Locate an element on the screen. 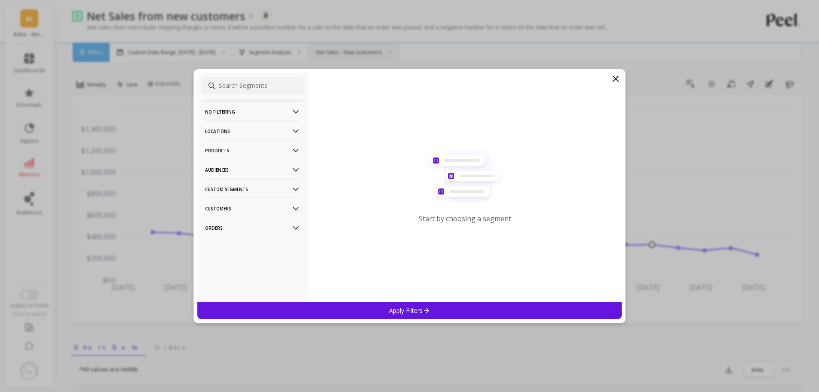  p: Orders is located at coordinates (253, 227).